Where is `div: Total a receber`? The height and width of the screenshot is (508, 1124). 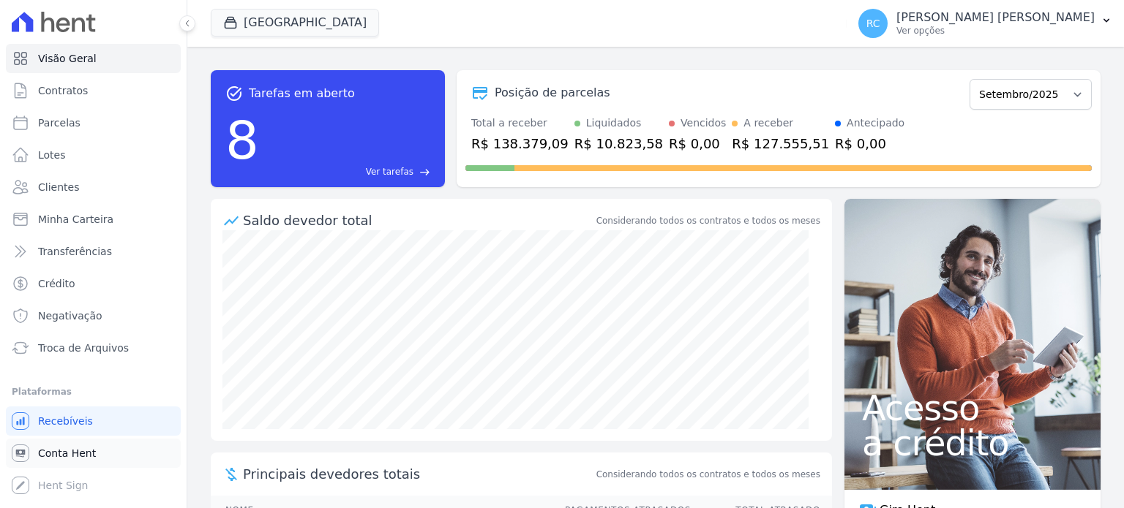 div: Total a receber is located at coordinates (519, 123).